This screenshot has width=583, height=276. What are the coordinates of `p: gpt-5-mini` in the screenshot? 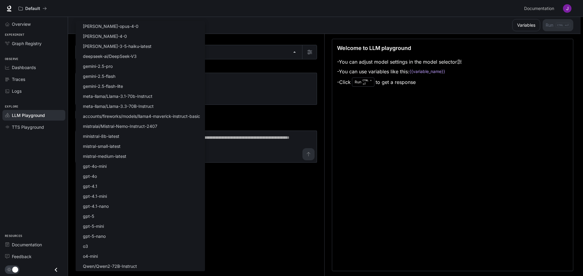 It's located at (93, 226).